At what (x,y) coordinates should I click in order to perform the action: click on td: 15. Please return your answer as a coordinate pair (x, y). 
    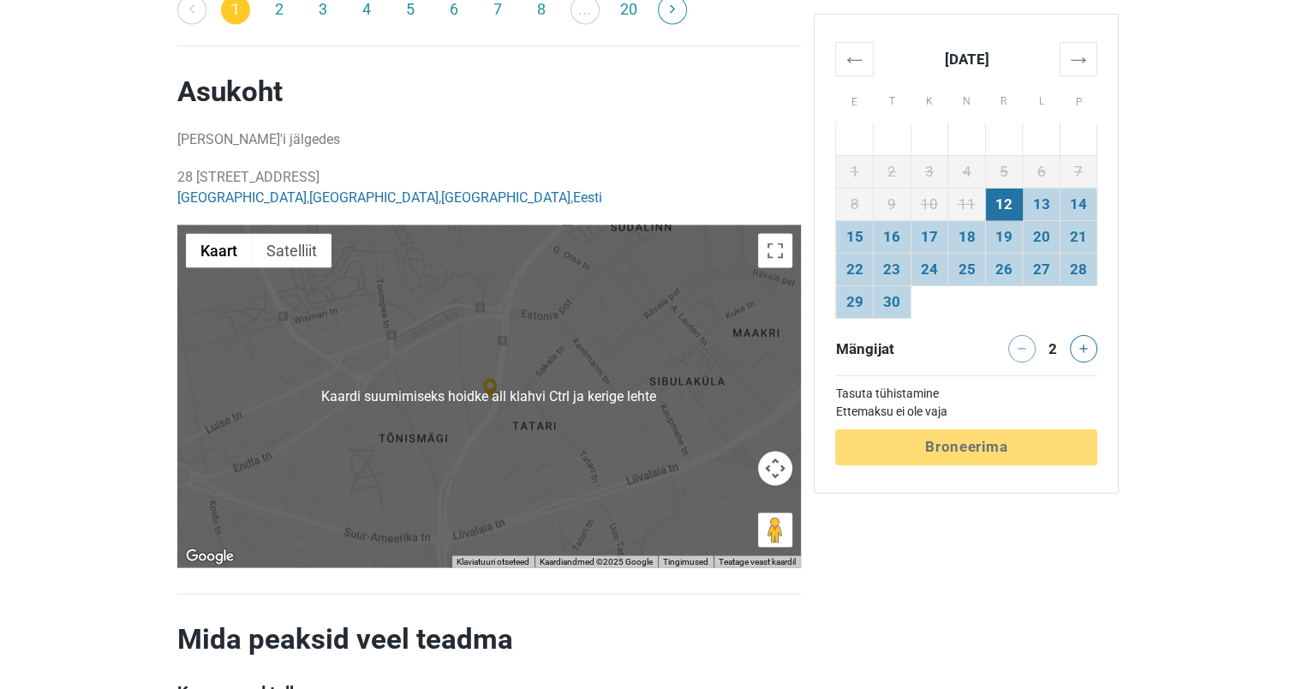
    Looking at the image, I should click on (855, 236).